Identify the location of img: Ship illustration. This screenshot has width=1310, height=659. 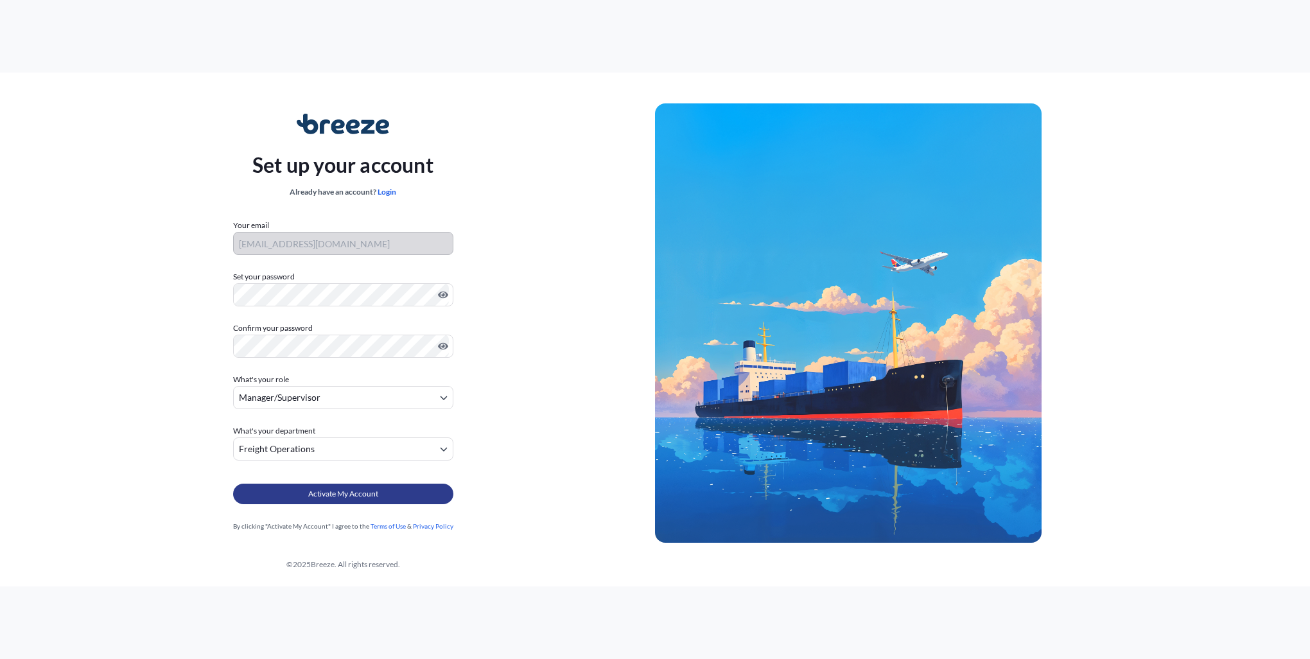
(848, 323).